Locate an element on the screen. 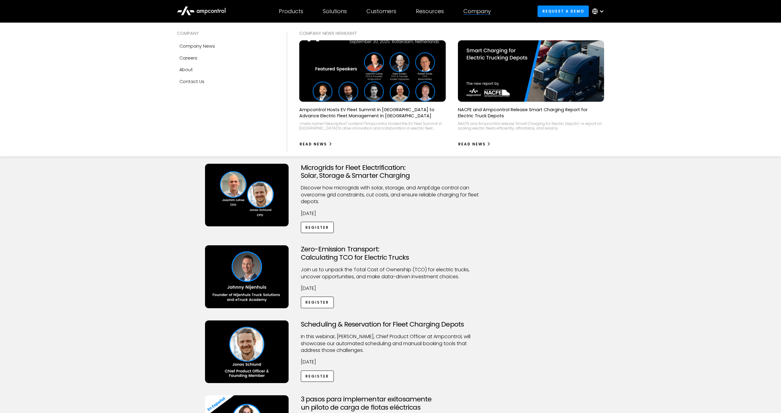  p: Discover how microgrids with solar, storage, and AmpEdge control can overcome grid constraints, c... is located at coordinates (391, 194).